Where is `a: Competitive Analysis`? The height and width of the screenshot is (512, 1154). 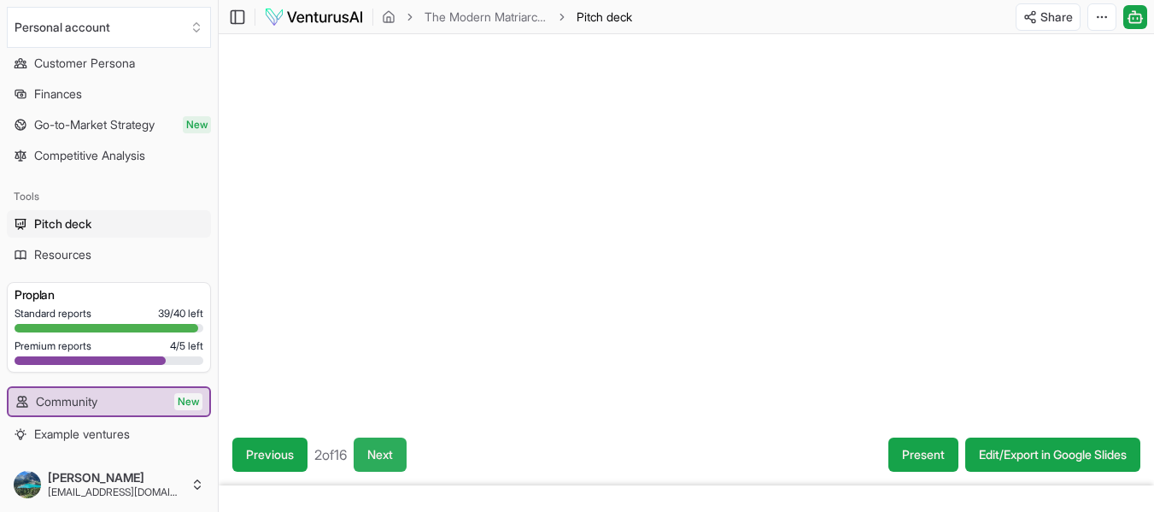
a: Competitive Analysis is located at coordinates (109, 156).